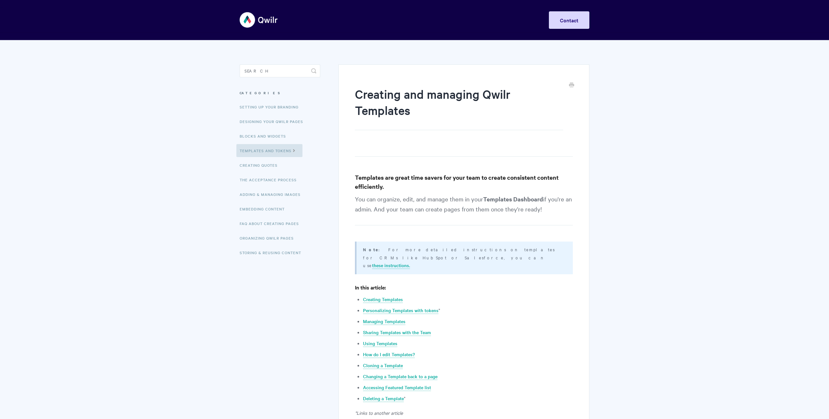 This screenshot has width=829, height=419. Describe the element at coordinates (280, 71) in the screenshot. I see `input: Search` at that location.